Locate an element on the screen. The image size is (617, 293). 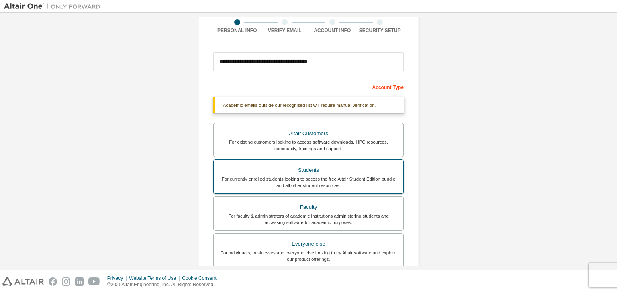
img: linkedin.svg is located at coordinates (79, 282).